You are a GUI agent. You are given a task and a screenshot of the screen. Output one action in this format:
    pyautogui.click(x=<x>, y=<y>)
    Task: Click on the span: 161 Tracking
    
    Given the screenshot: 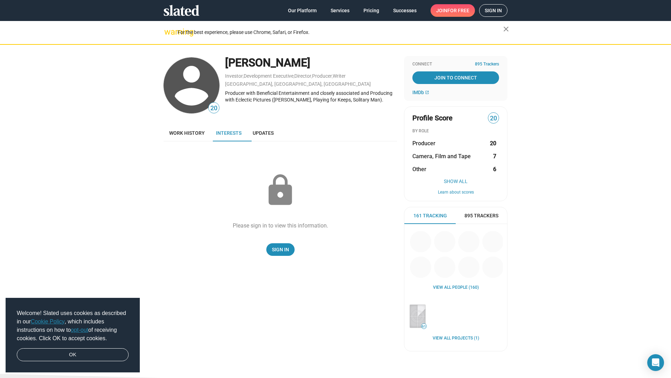 What is the action you would take?
    pyautogui.click(x=430, y=215)
    